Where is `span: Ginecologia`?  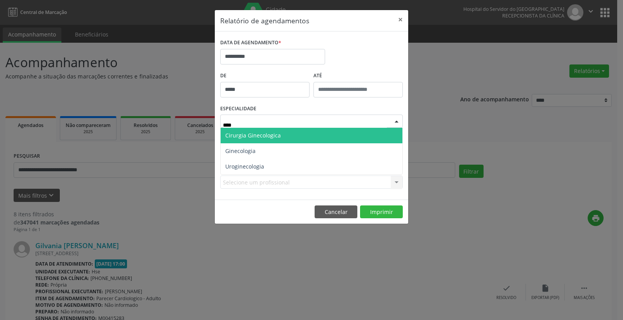 span: Ginecologia is located at coordinates (241, 151).